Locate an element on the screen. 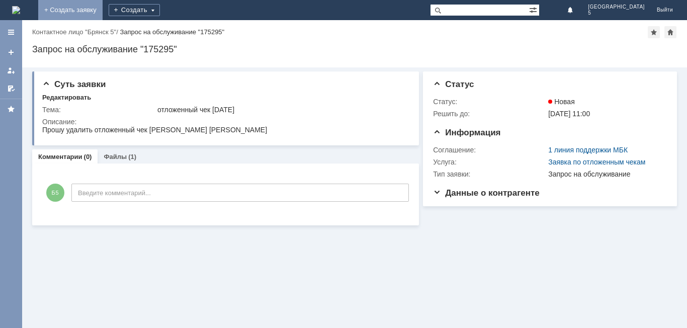 The width and height of the screenshot is (687, 328). div: Запрос на обслуживание is located at coordinates (605, 174).